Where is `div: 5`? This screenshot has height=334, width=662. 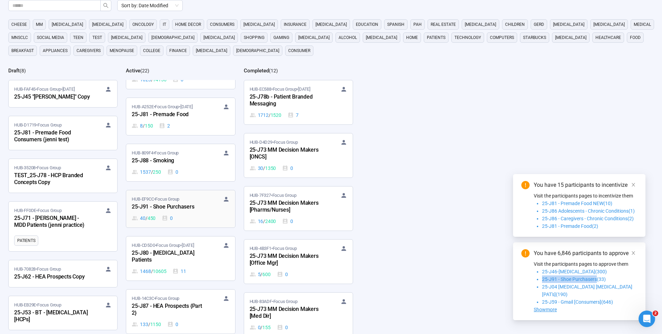 div: 5 is located at coordinates (260, 274).